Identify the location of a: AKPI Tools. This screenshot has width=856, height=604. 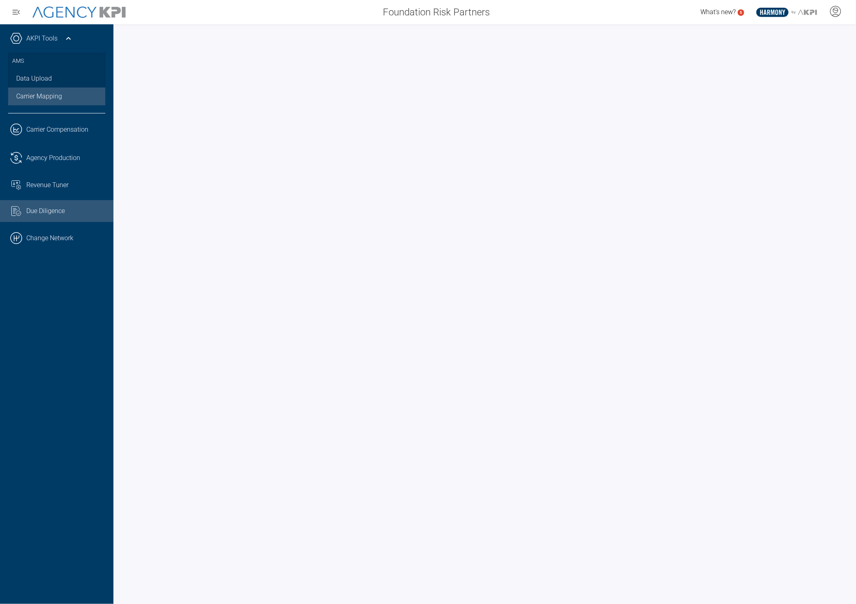
(42, 38).